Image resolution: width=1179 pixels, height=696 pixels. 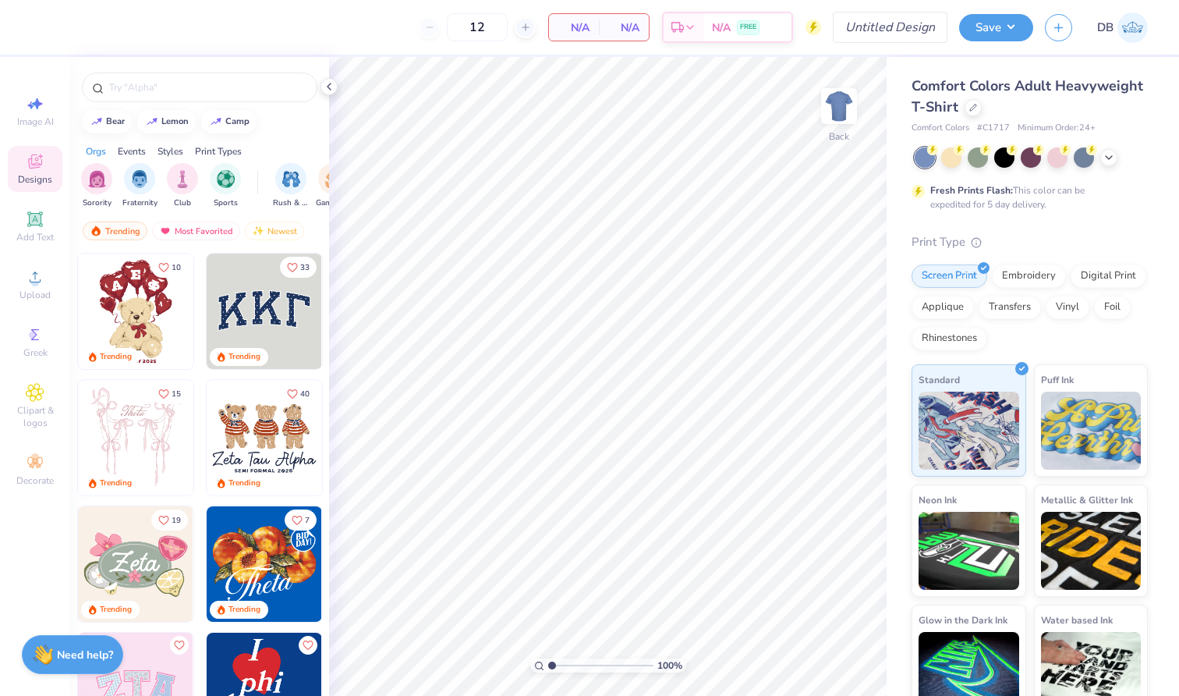 I want to click on strong: Fresh Prints Flash:, so click(x=972, y=190).